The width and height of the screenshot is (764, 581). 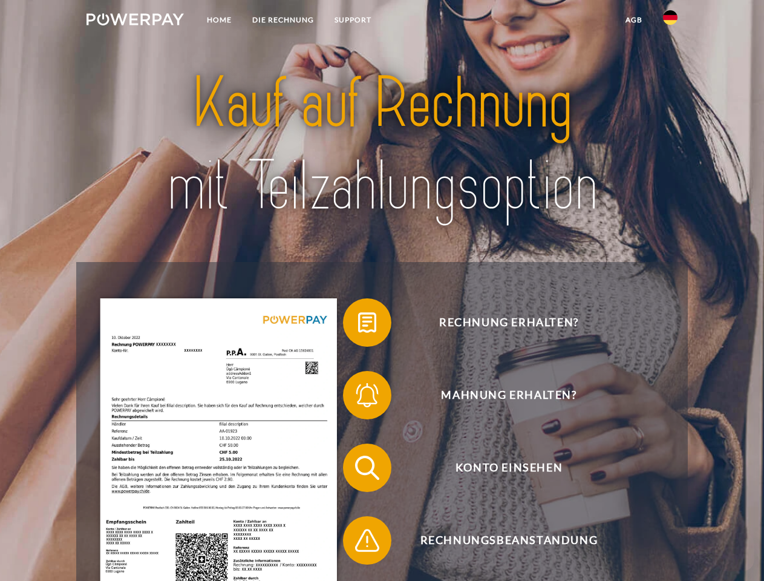 What do you see at coordinates (509, 395) in the screenshot?
I see `span: Mahnung erhalten?` at bounding box center [509, 395].